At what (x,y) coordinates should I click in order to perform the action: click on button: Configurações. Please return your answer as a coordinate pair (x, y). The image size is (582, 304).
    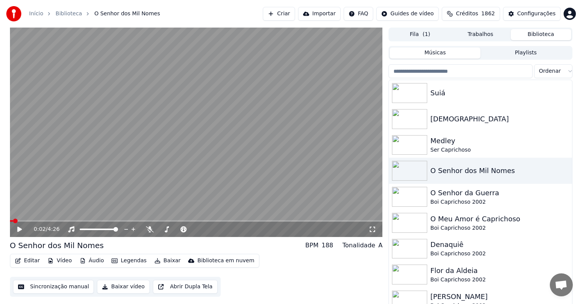
    Looking at the image, I should click on (532, 14).